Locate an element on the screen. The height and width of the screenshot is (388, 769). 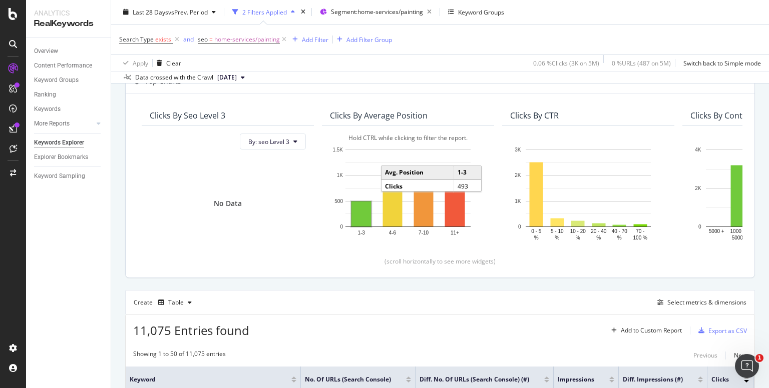
span: exists is located at coordinates (163, 39).